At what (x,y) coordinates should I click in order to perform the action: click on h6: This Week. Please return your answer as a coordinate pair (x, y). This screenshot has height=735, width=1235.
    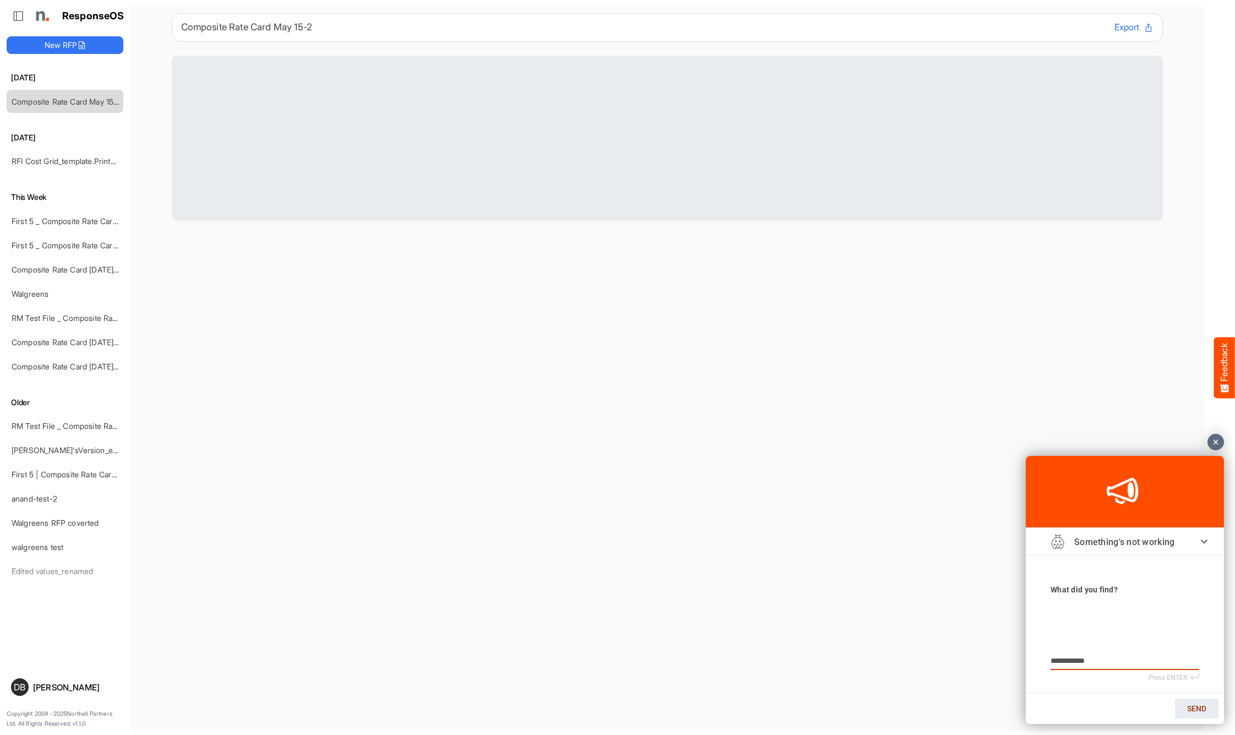
    Looking at the image, I should click on (65, 197).